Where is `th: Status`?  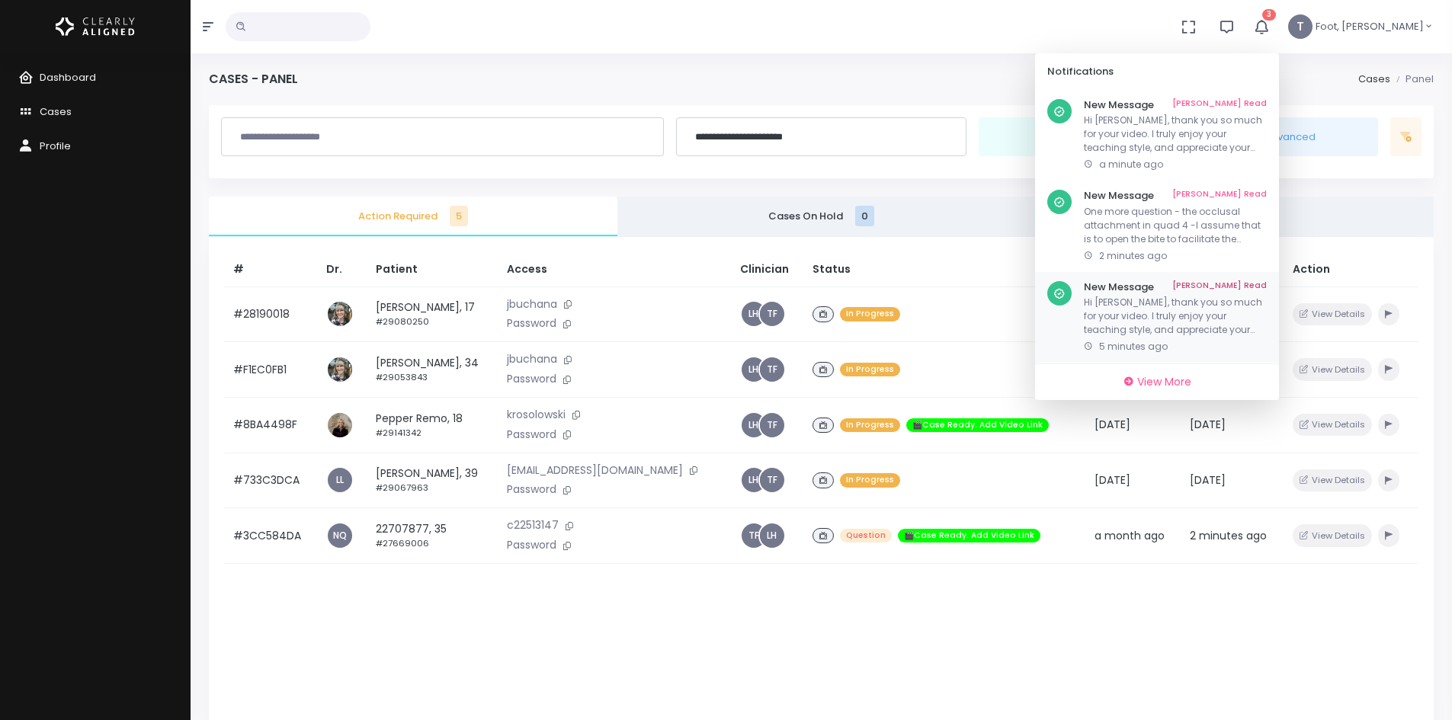
th: Status is located at coordinates (945, 270).